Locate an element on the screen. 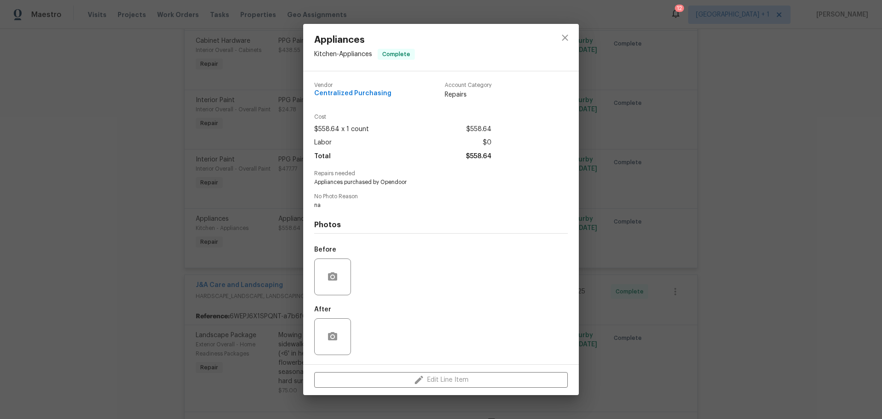 The image size is (882, 419). span: Vendor is located at coordinates (353, 85).